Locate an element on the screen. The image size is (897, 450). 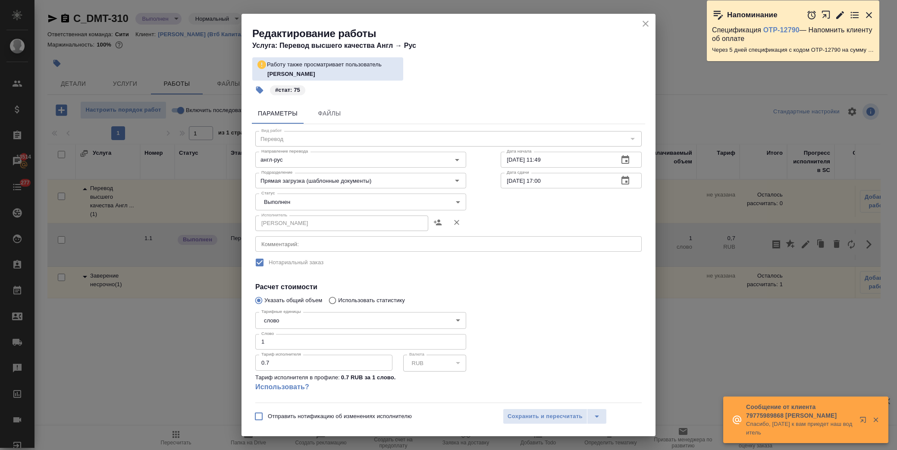
button: Выполнен is located at coordinates (277, 202).